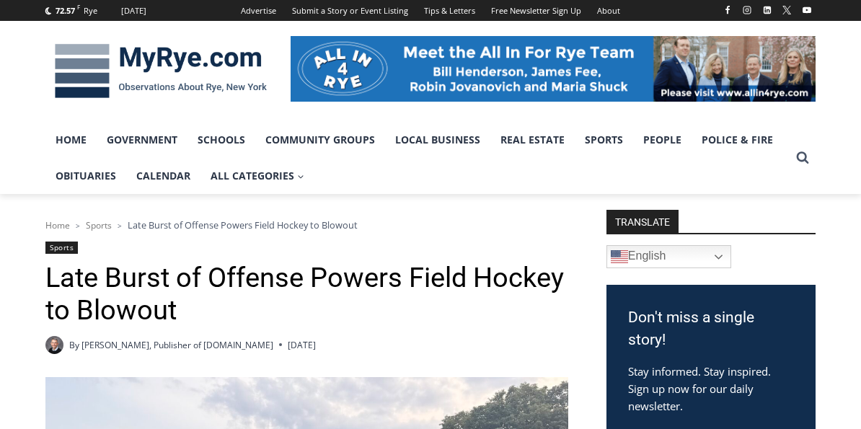 This screenshot has width=861, height=429. What do you see at coordinates (747, 10) in the screenshot?
I see `a: Instagram` at bounding box center [747, 10].